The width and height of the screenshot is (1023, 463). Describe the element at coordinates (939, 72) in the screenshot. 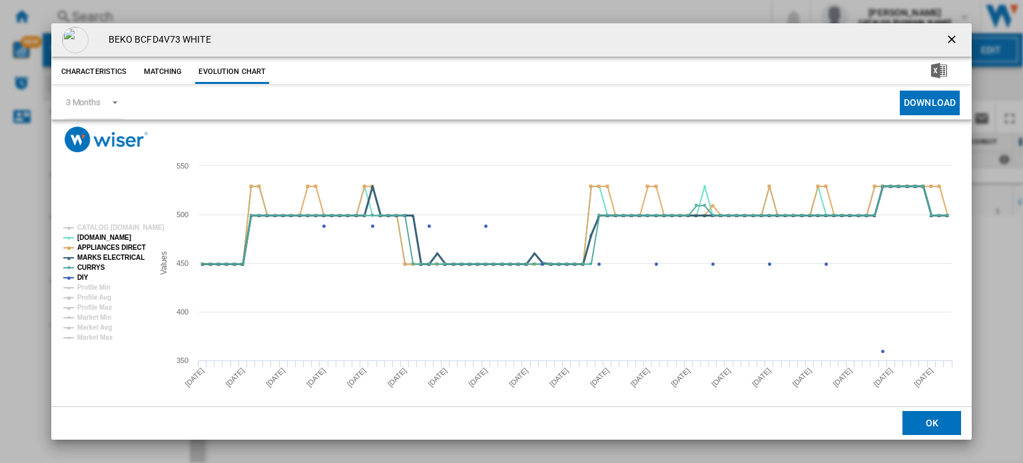

I see `button: Download in Excel` at that location.